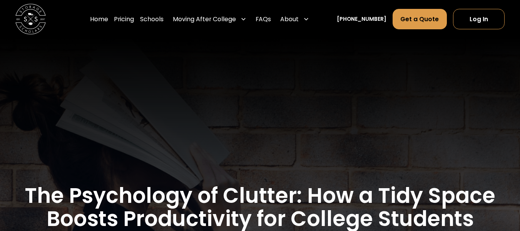 The width and height of the screenshot is (520, 231). Describe the element at coordinates (260, 207) in the screenshot. I see `h1: The Psychology of Clutter: How a Tidy Space Boosts Productivity for College Students` at that location.